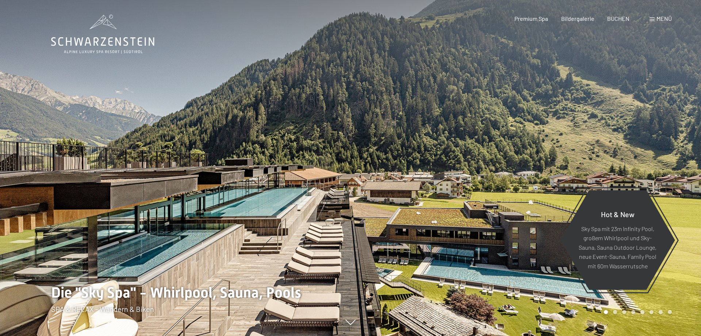  What do you see at coordinates (618, 18) in the screenshot?
I see `a: BUCHEN` at bounding box center [618, 18].